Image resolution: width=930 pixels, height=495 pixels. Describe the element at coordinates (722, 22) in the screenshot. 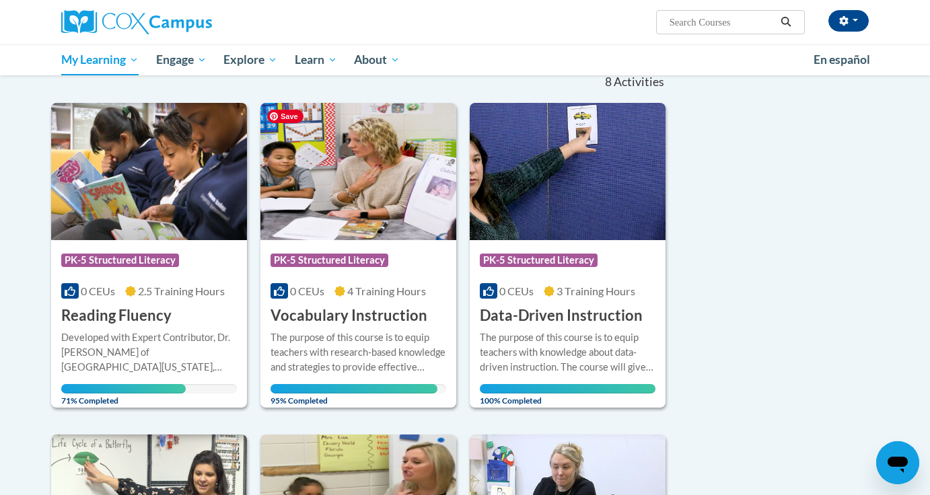

I see `input: Search Courses` at that location.